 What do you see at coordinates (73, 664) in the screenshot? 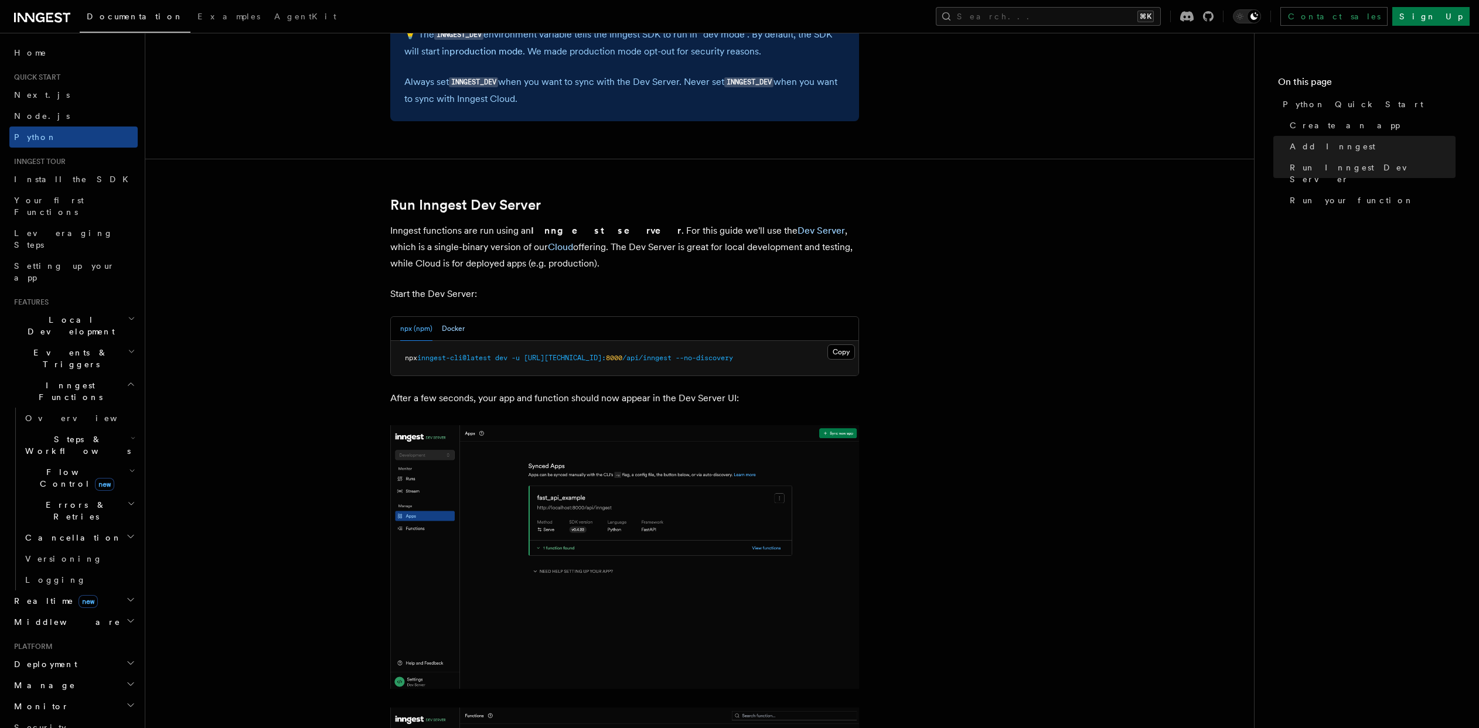
I see `button: Deployment` at bounding box center [73, 664].